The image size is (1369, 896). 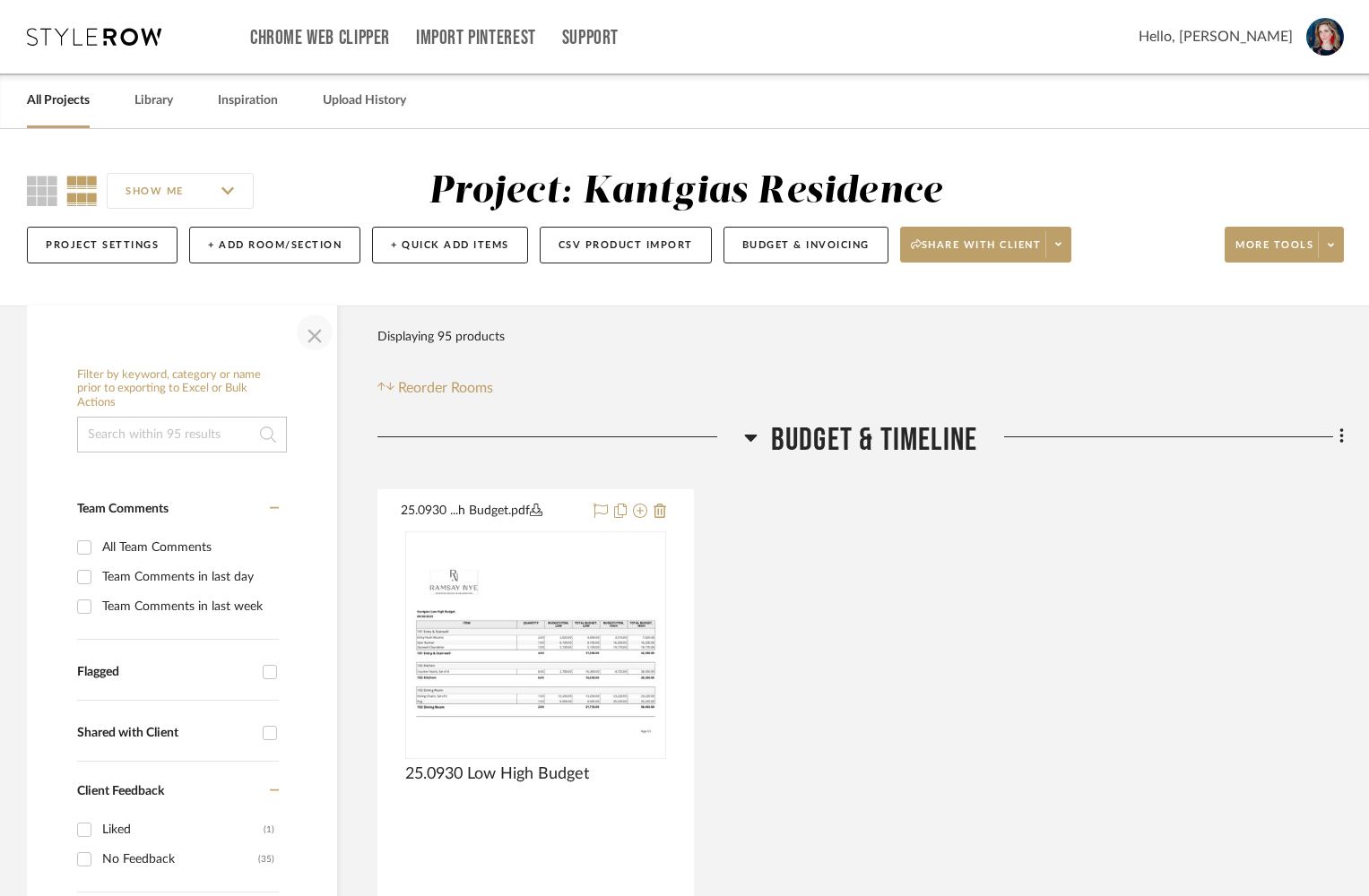 What do you see at coordinates (497, 774) in the screenshot?
I see `span: 25.0930 Low High Budget` at bounding box center [497, 774].